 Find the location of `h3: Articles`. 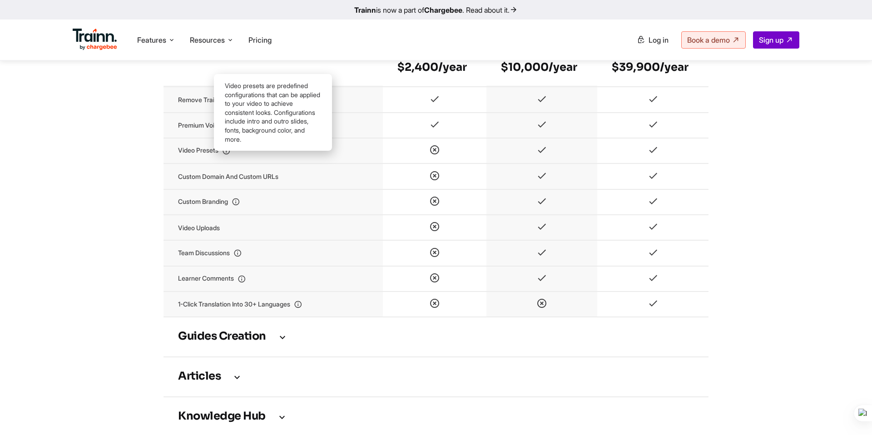

h3: Articles is located at coordinates (436, 377).